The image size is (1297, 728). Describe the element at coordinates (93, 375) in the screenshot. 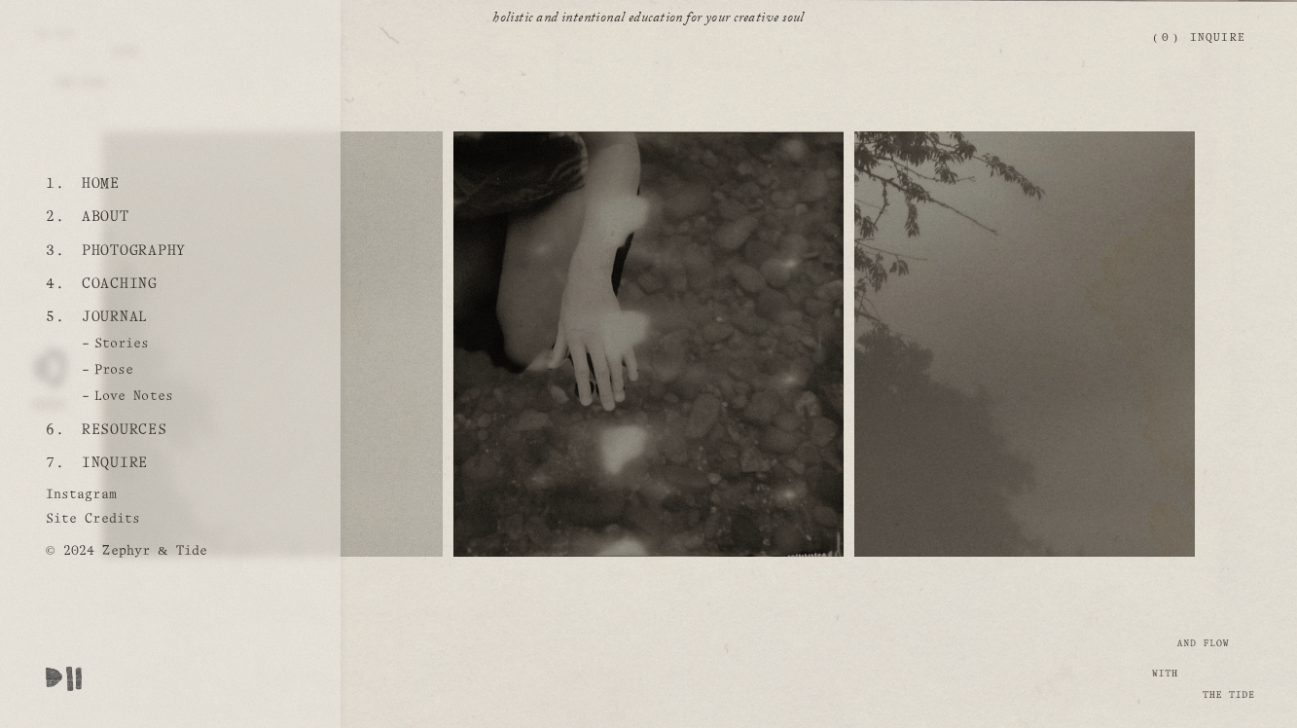

I see `a: Prose` at that location.